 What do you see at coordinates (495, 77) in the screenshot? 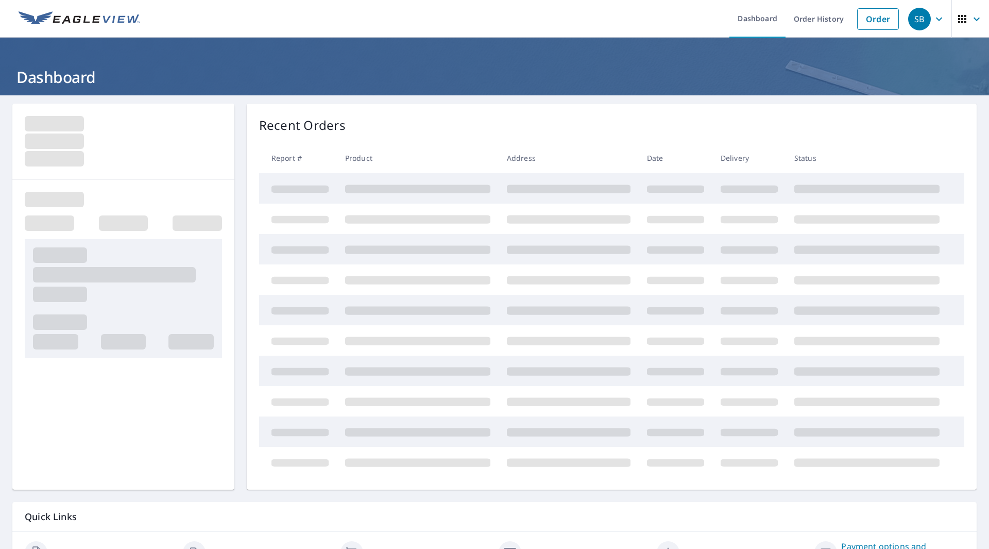
I see `h1: Dashboard` at bounding box center [495, 77].